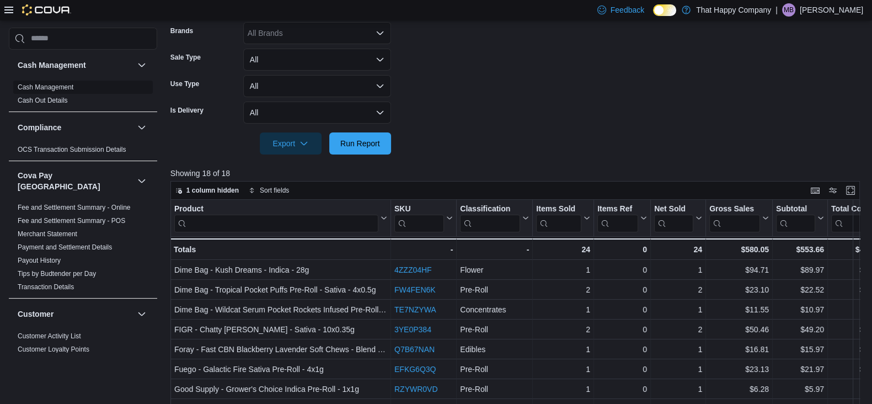  I want to click on div: Fuego - Galactic Fire Sativa Pre-Roll - 4x1g, so click(281, 369).